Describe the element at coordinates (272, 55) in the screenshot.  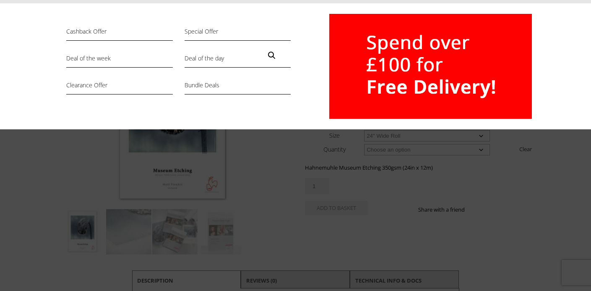
I see `a: View full-screen image gallery` at that location.